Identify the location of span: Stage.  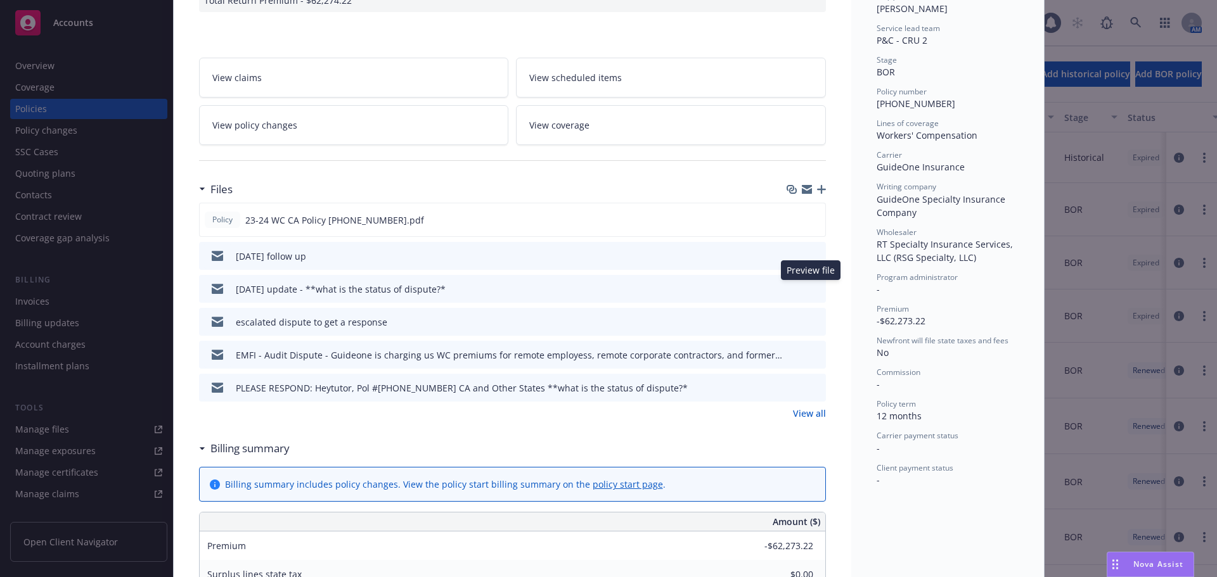
(887, 60).